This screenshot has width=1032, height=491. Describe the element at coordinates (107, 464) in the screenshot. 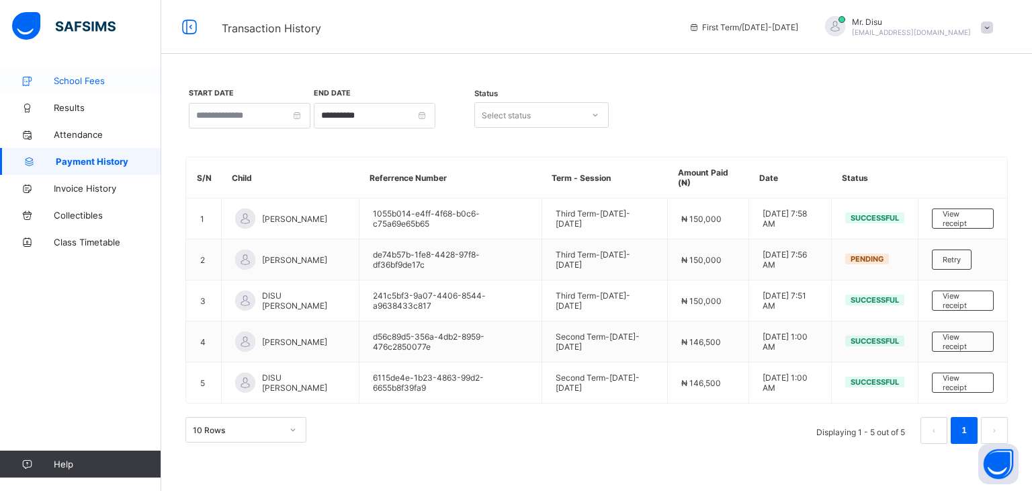

I see `span: Help` at that location.